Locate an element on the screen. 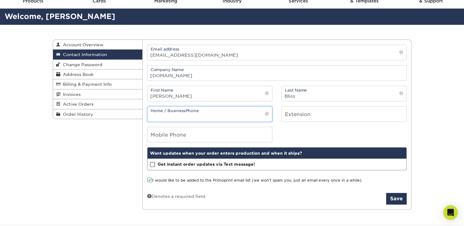 The height and width of the screenshot is (226, 464). button: Save is located at coordinates (396, 199).